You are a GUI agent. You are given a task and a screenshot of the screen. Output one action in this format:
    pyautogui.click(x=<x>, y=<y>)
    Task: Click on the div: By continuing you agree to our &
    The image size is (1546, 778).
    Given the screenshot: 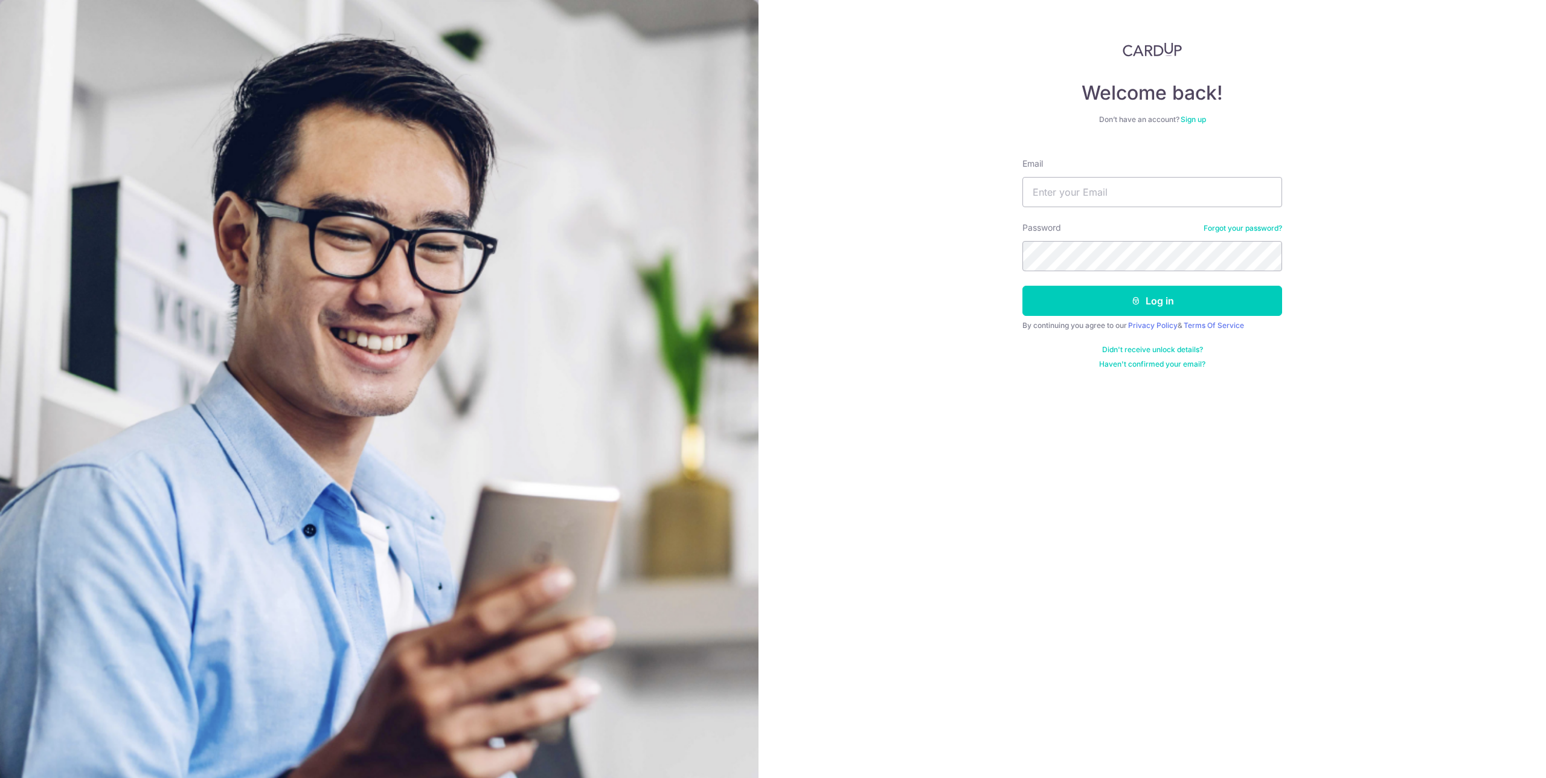 What is the action you would take?
    pyautogui.click(x=1152, y=326)
    